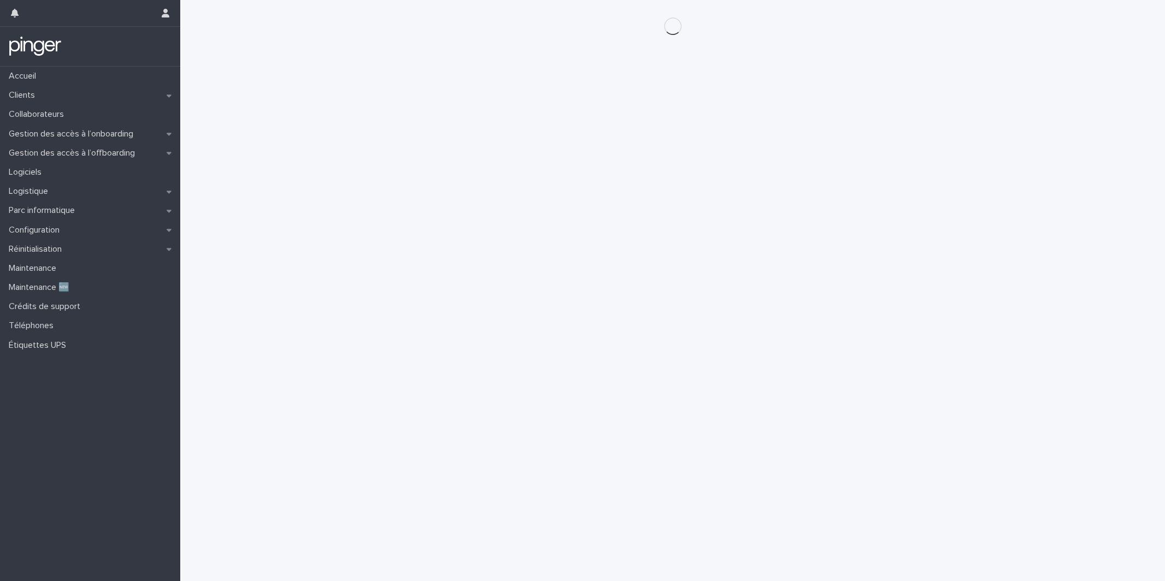 This screenshot has height=581, width=1165. I want to click on p: Maintenance 🆕, so click(41, 287).